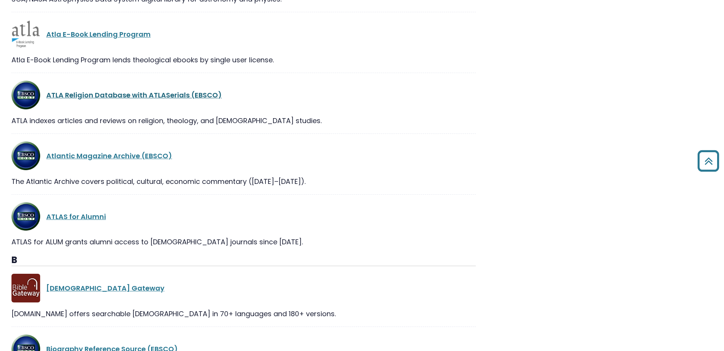  Describe the element at coordinates (109, 156) in the screenshot. I see `a: Atlantic Magazine Archive (EBSCO)` at that location.